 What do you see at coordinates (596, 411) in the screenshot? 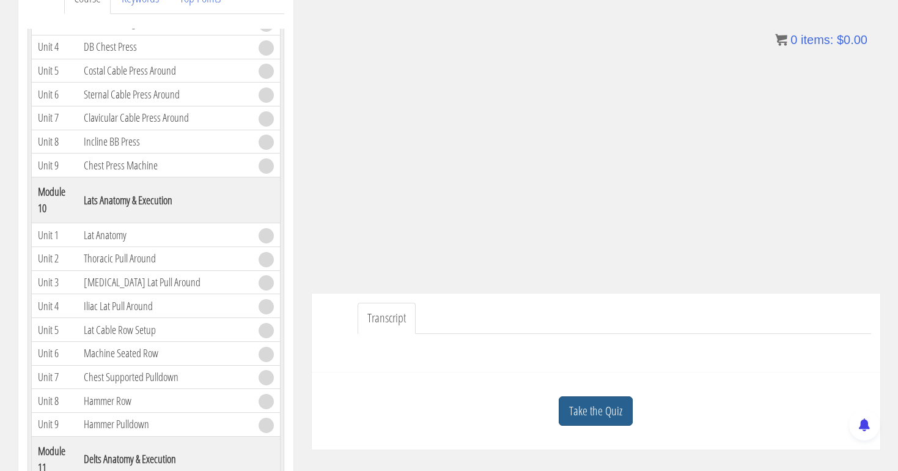
I see `a: Take the Quiz` at bounding box center [596, 411].